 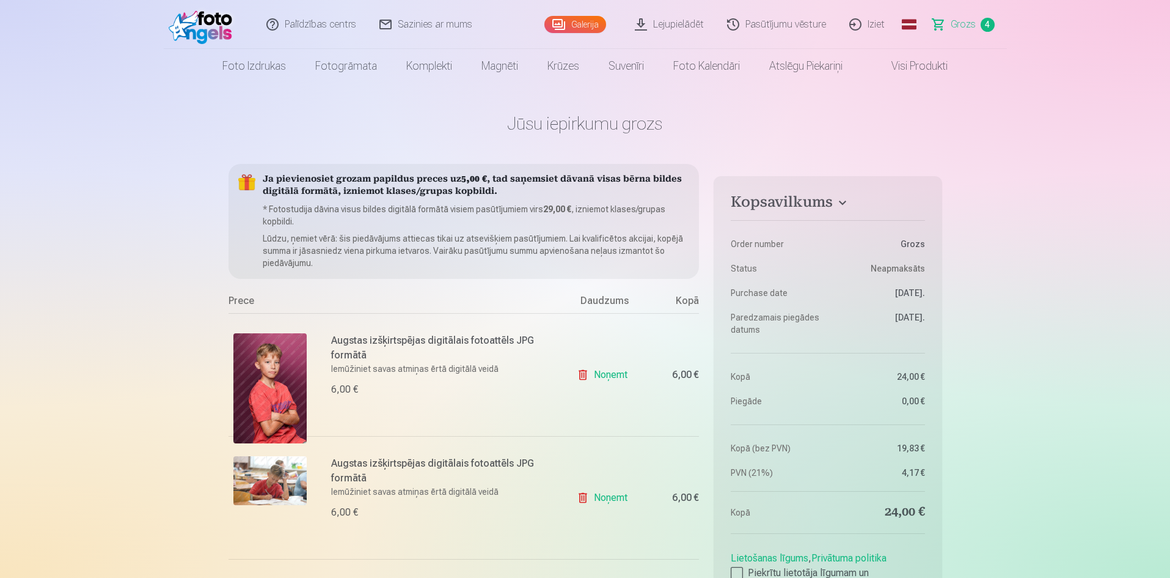 I want to click on b: 29,00 €, so click(x=557, y=209).